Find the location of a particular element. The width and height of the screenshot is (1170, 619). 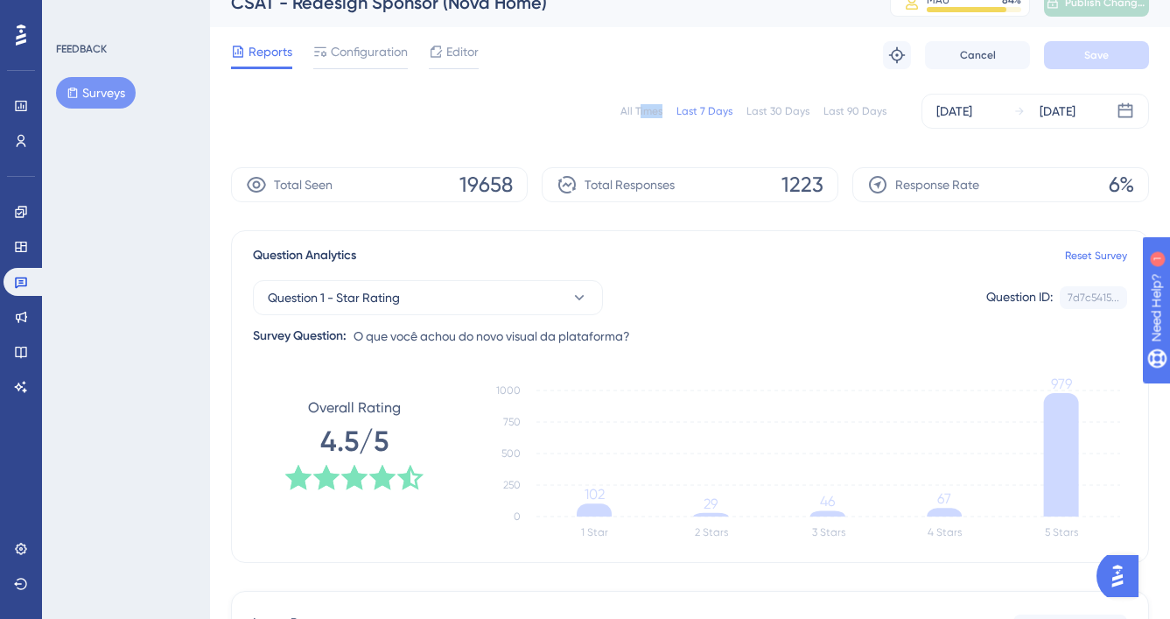

a: Reset Survey is located at coordinates (1095, 255).